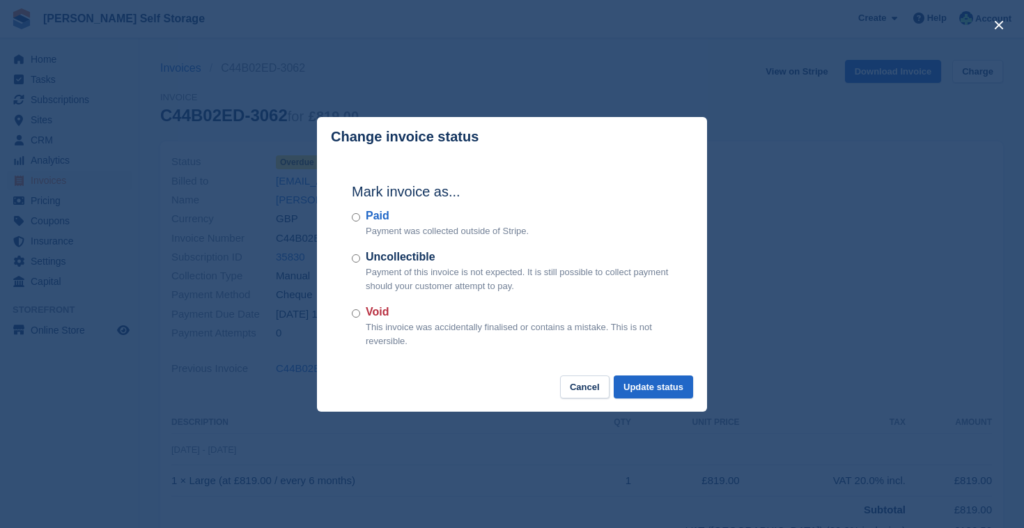 The height and width of the screenshot is (528, 1024). What do you see at coordinates (584, 386) in the screenshot?
I see `button: Cancel` at bounding box center [584, 386].